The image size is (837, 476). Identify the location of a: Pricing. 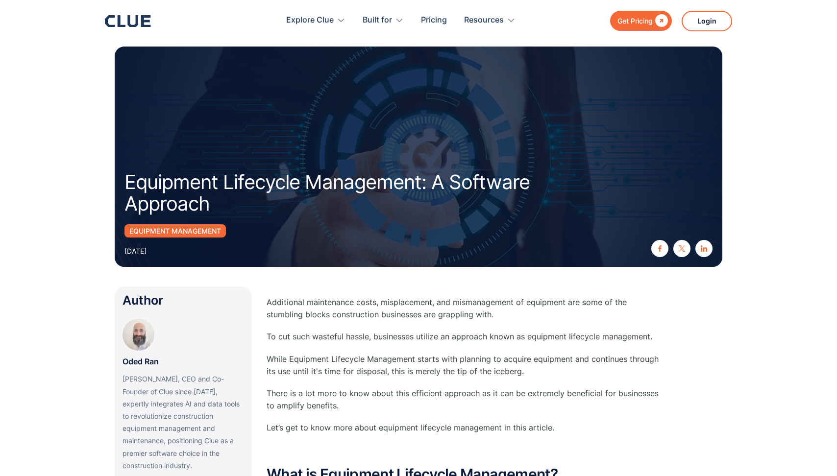
(434, 20).